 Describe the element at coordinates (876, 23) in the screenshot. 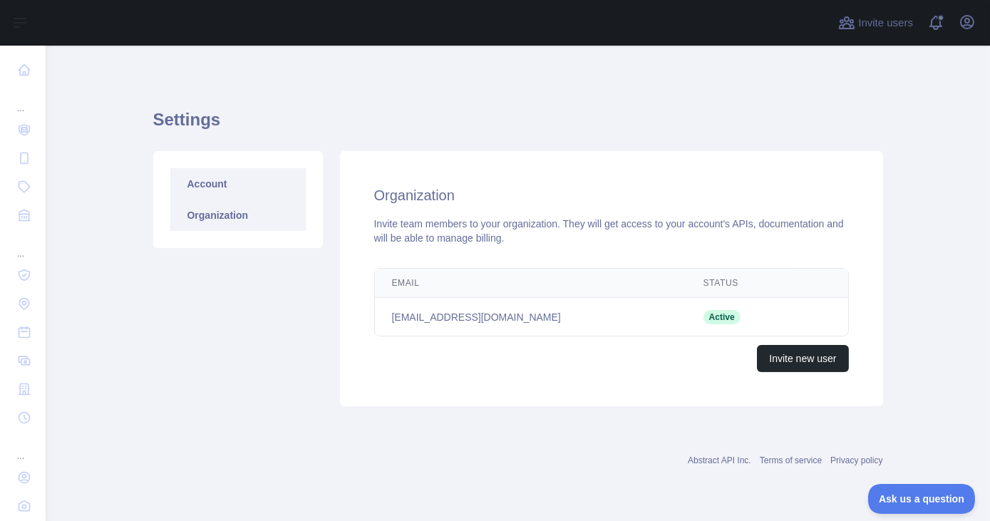

I see `button: Invite users` at that location.